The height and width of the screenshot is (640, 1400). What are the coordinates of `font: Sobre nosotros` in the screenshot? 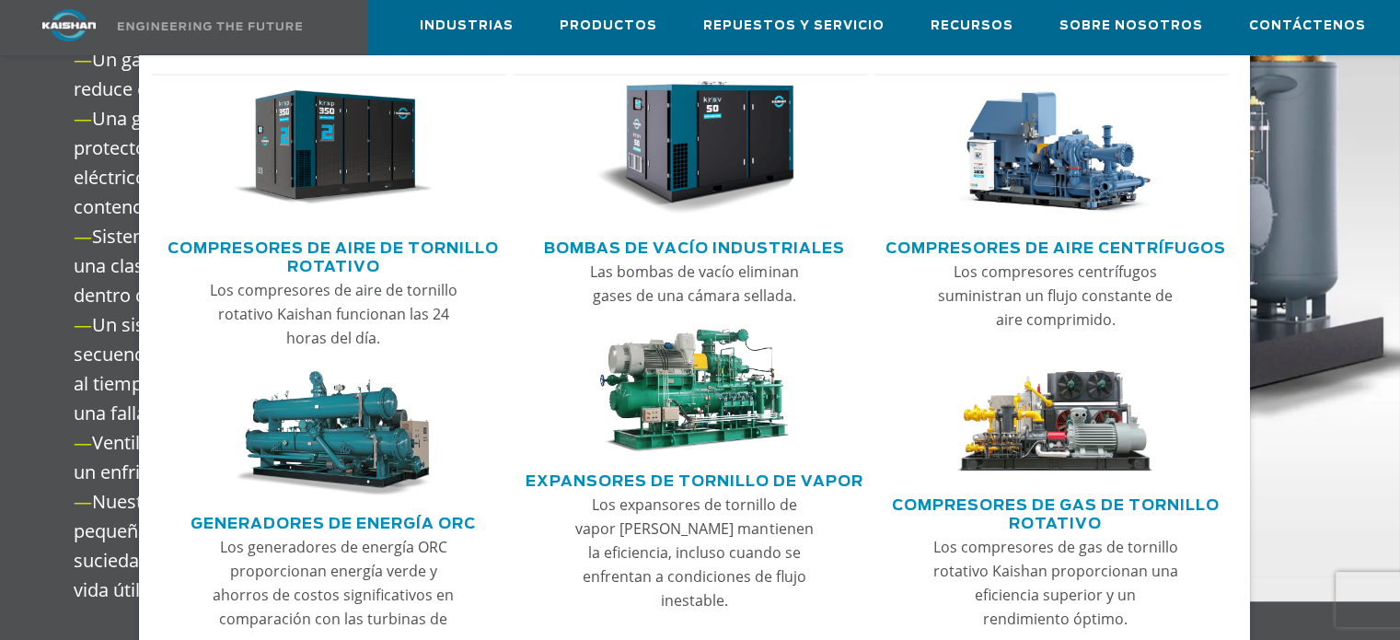 It's located at (1131, 26).